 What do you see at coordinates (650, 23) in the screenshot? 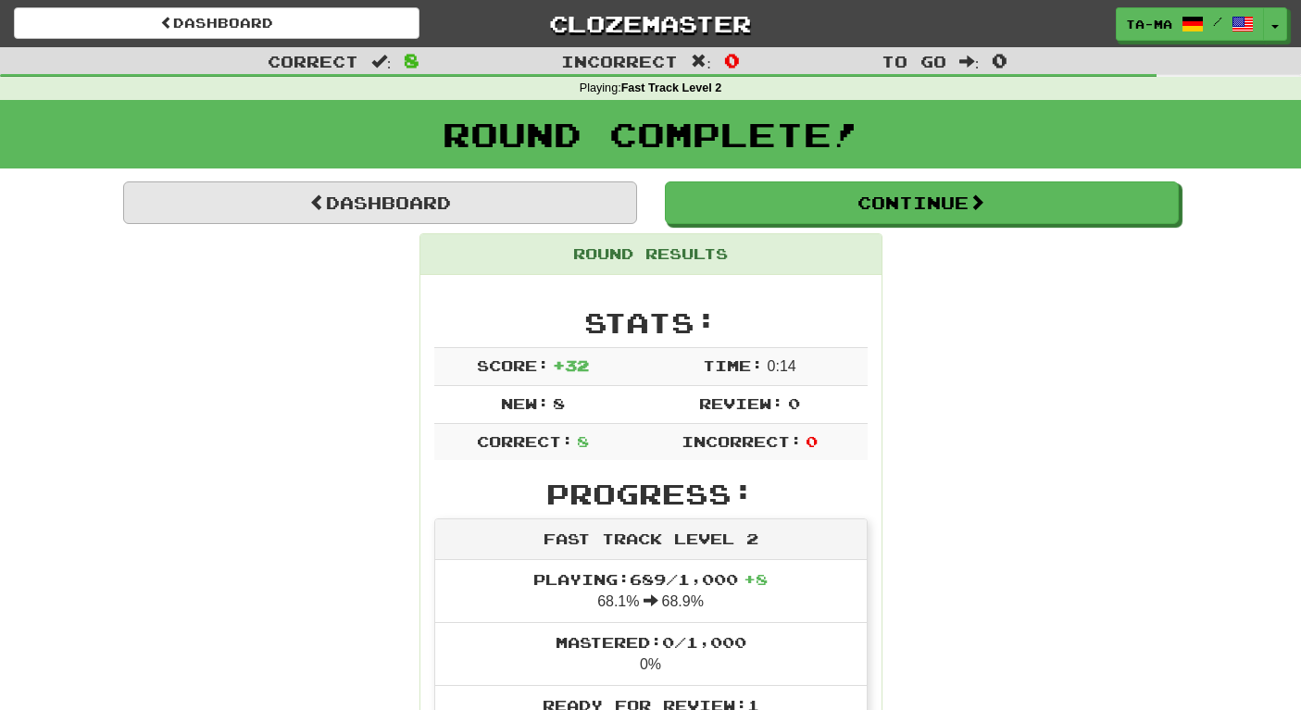
I see `a: Clozemaster` at bounding box center [650, 23].